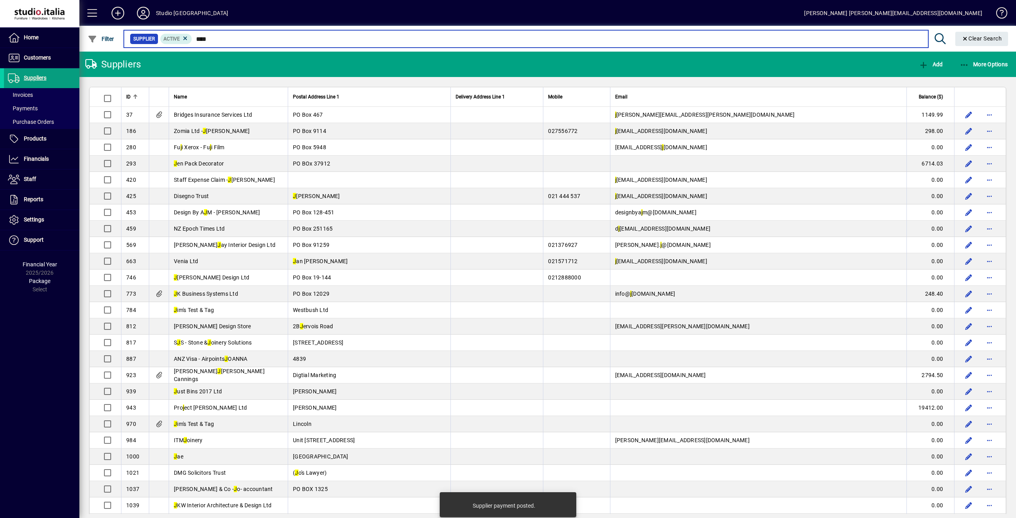  What do you see at coordinates (131, 326) in the screenshot?
I see `span: 812` at bounding box center [131, 326].